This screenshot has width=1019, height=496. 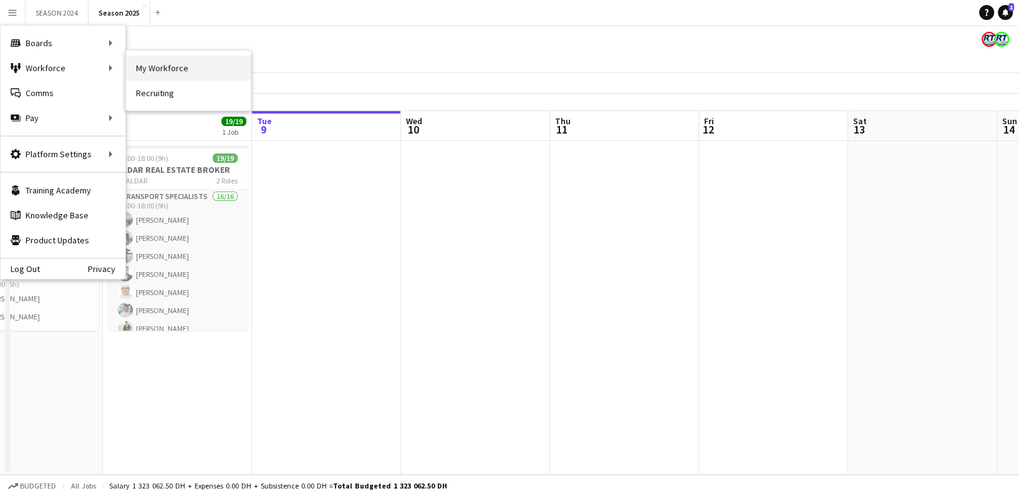 I want to click on span: 14, so click(x=1008, y=129).